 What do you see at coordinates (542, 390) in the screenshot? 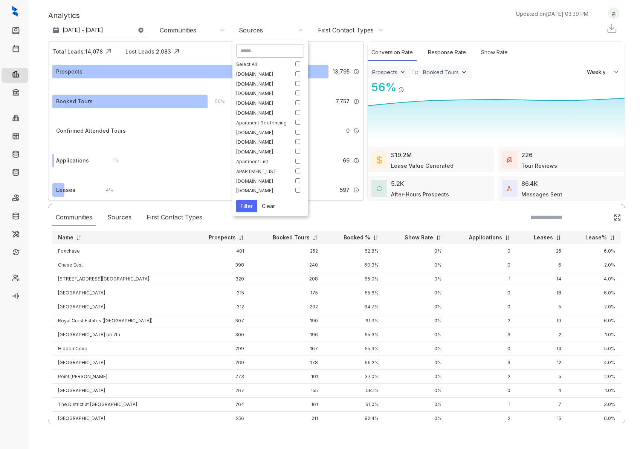
I see `td: 4` at bounding box center [542, 390].